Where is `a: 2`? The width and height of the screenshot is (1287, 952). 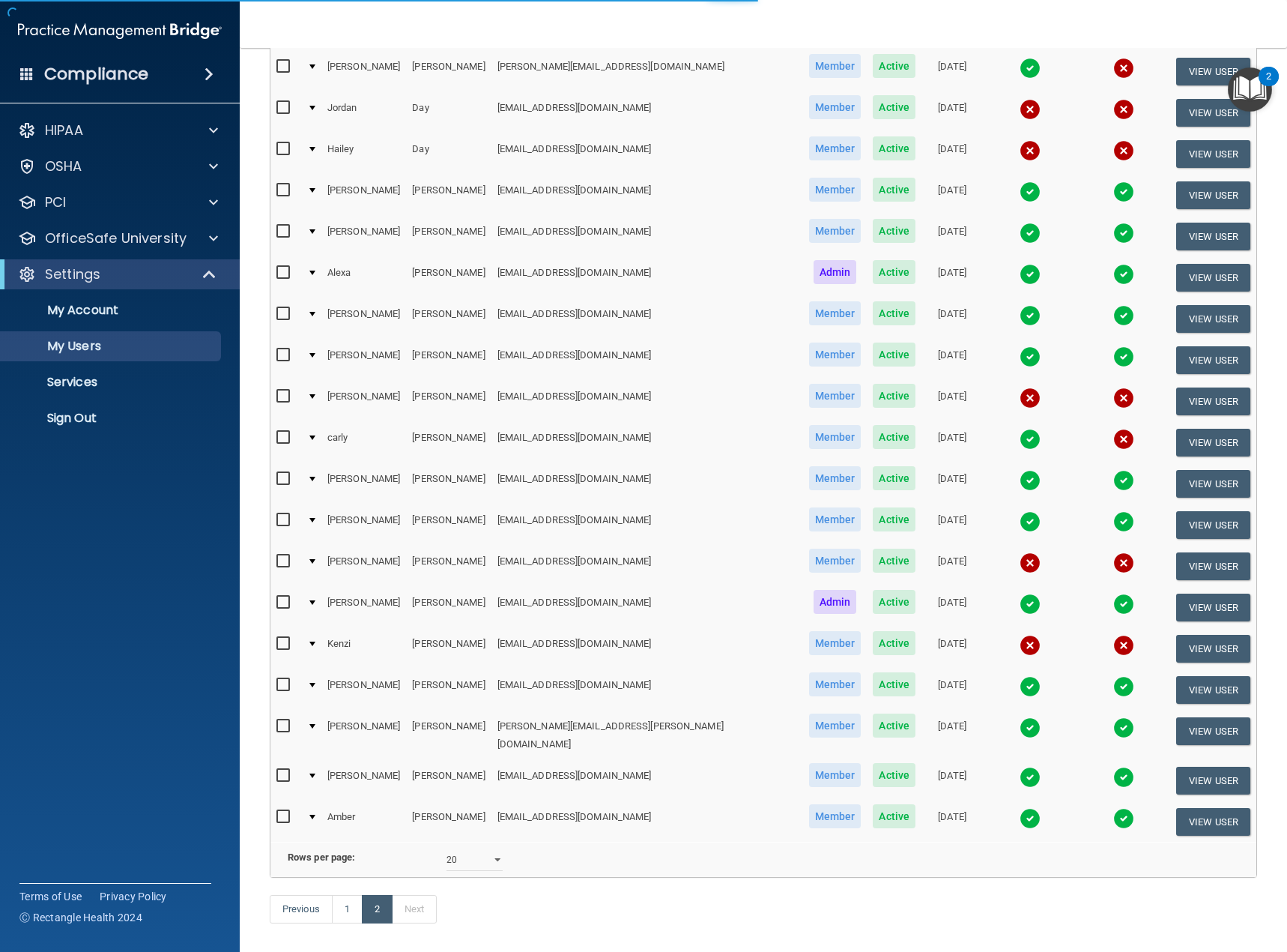
a: 2 is located at coordinates (377, 909).